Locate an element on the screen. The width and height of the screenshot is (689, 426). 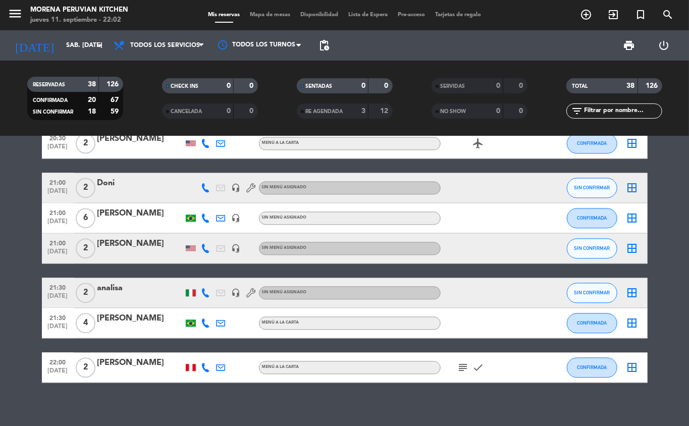
strong: 59 is located at coordinates (116, 111).